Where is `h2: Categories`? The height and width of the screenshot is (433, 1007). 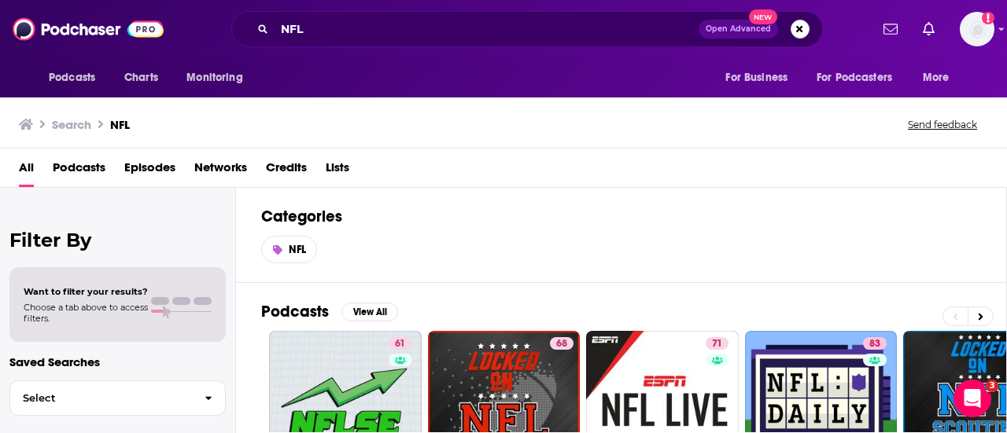
h2: Categories is located at coordinates (621, 216).